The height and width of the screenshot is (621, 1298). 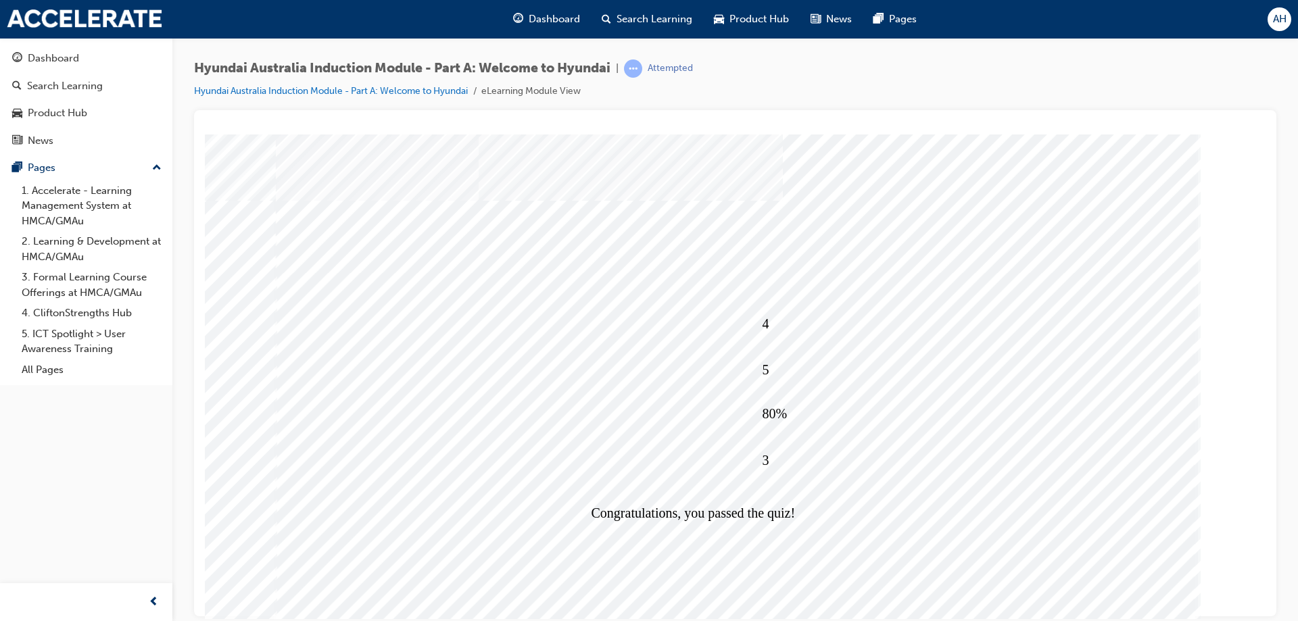 What do you see at coordinates (654, 19) in the screenshot?
I see `span: Search Learning` at bounding box center [654, 19].